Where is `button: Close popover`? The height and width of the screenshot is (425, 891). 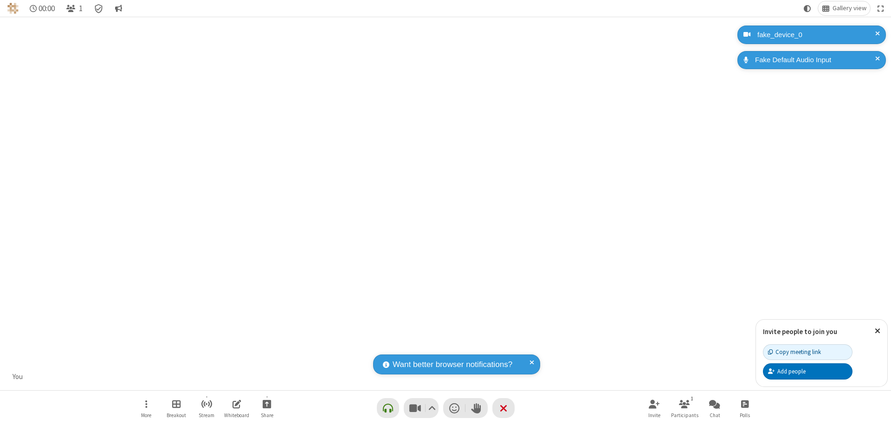 button: Close popover is located at coordinates (877, 331).